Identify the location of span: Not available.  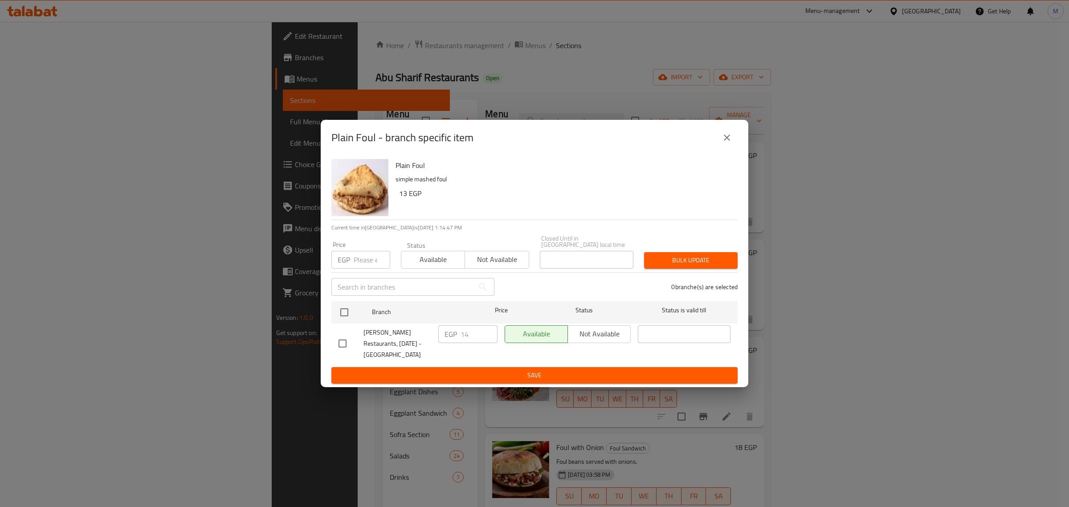
(497, 259).